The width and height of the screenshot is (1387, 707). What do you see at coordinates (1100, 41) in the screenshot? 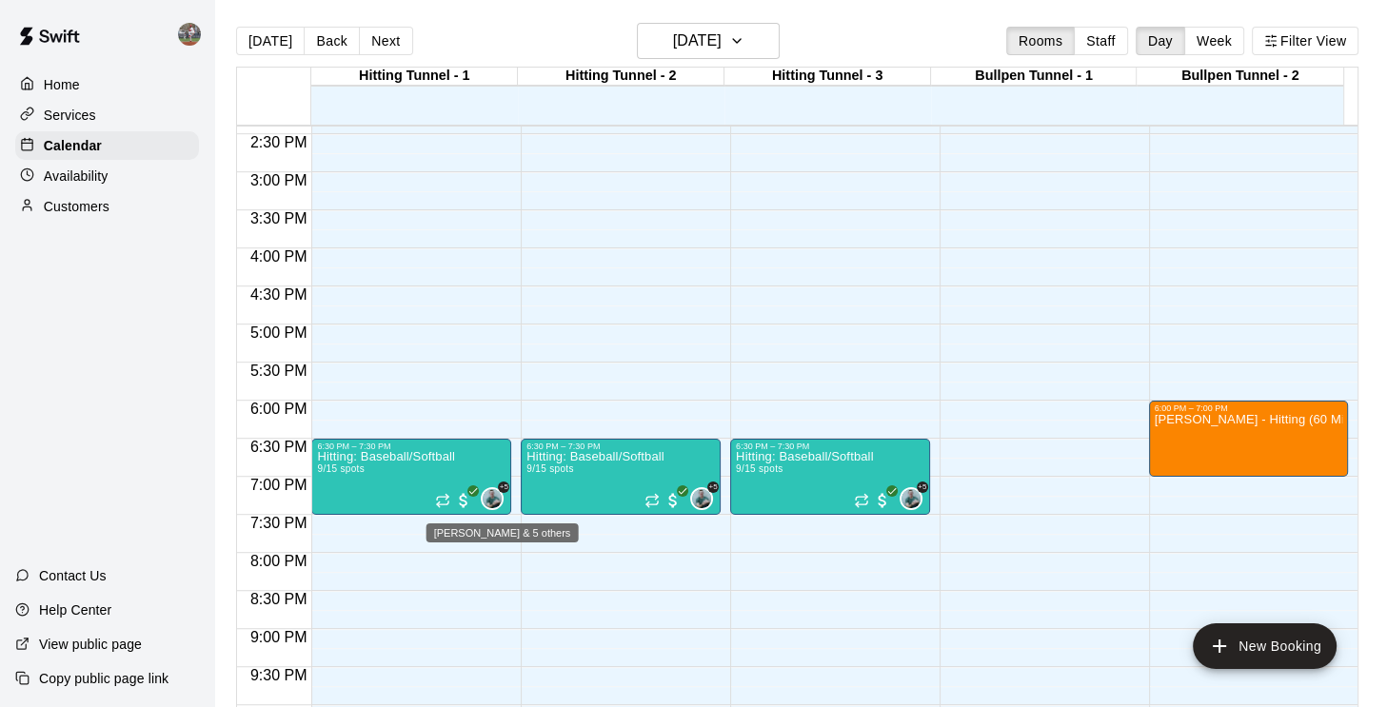
I see `button: Staff` at bounding box center [1100, 41].